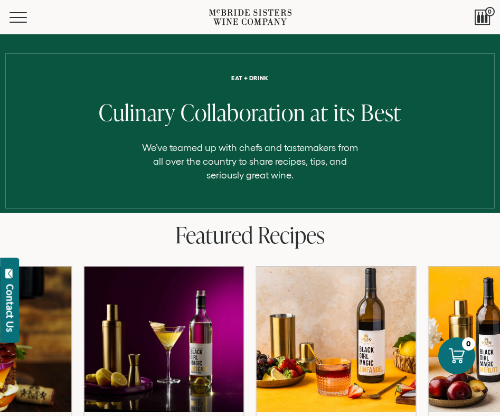 This screenshot has height=416, width=500. Describe the element at coordinates (319, 112) in the screenshot. I see `span: at` at that location.